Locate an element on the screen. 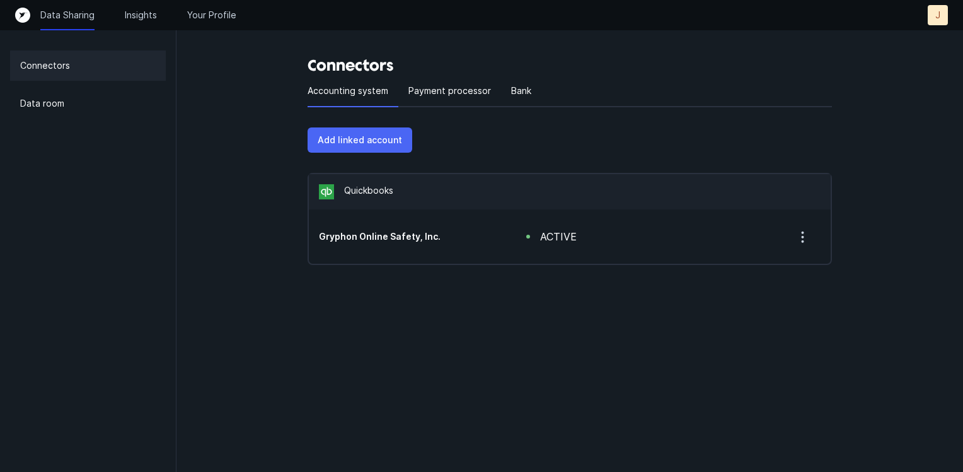  a: Connectors is located at coordinates (88, 66).